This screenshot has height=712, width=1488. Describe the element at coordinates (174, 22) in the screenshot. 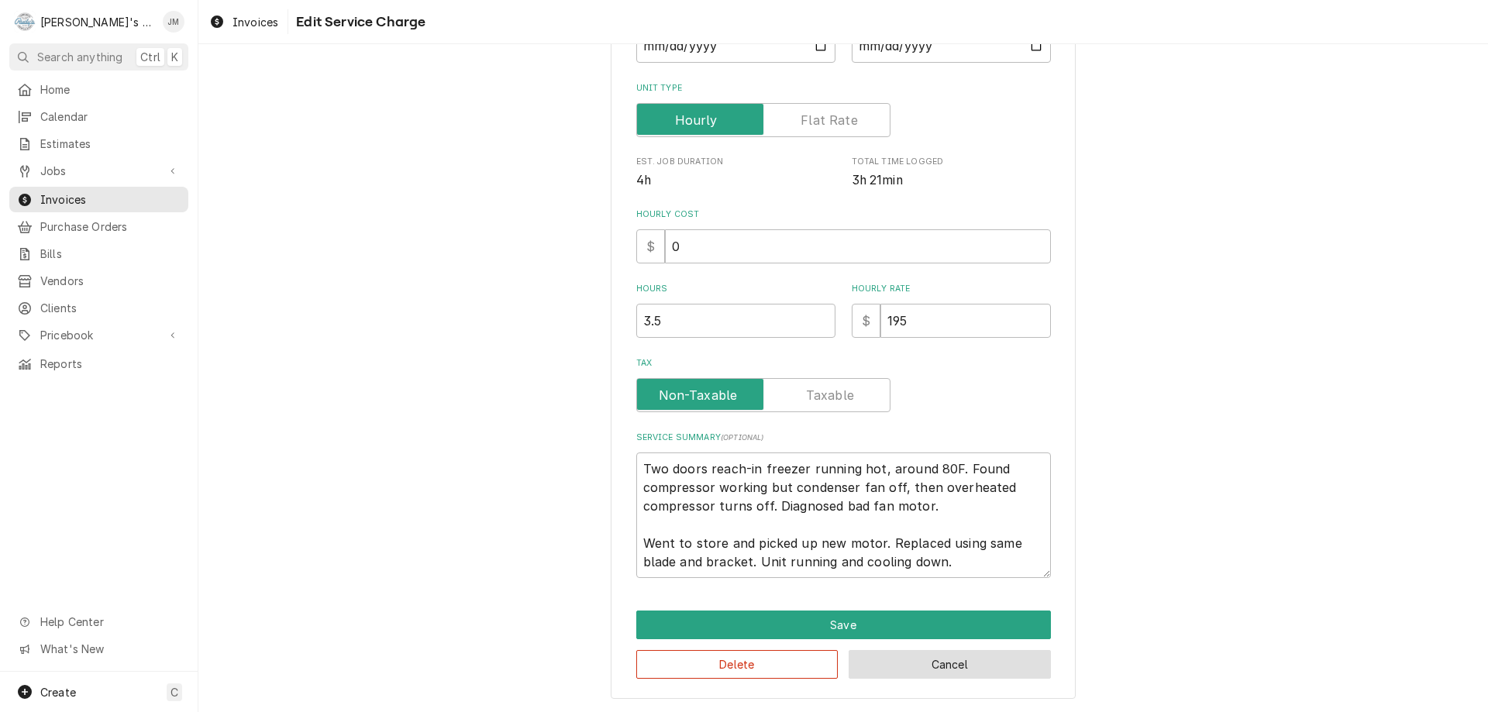

I see `div: JM` at that location.